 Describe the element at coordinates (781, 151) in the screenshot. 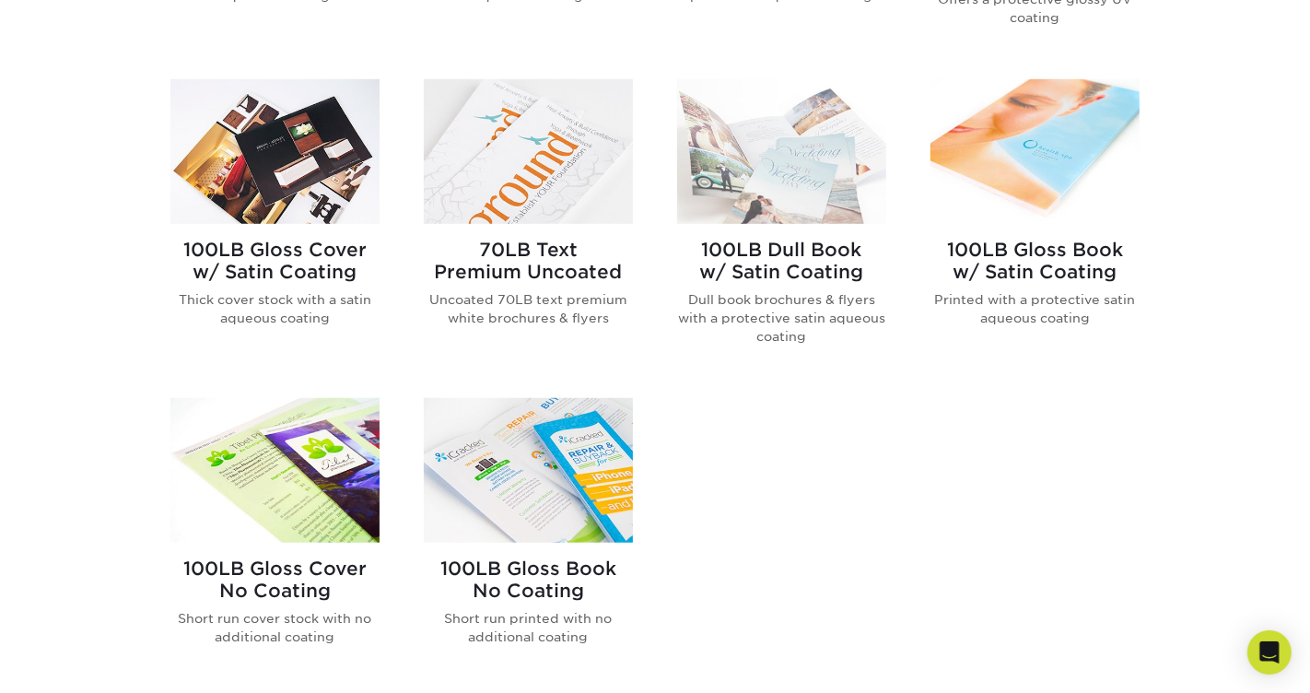

I see `img: 100LB Dull Book<br/>w/ Satin Coating Brochures & Flyers` at that location.